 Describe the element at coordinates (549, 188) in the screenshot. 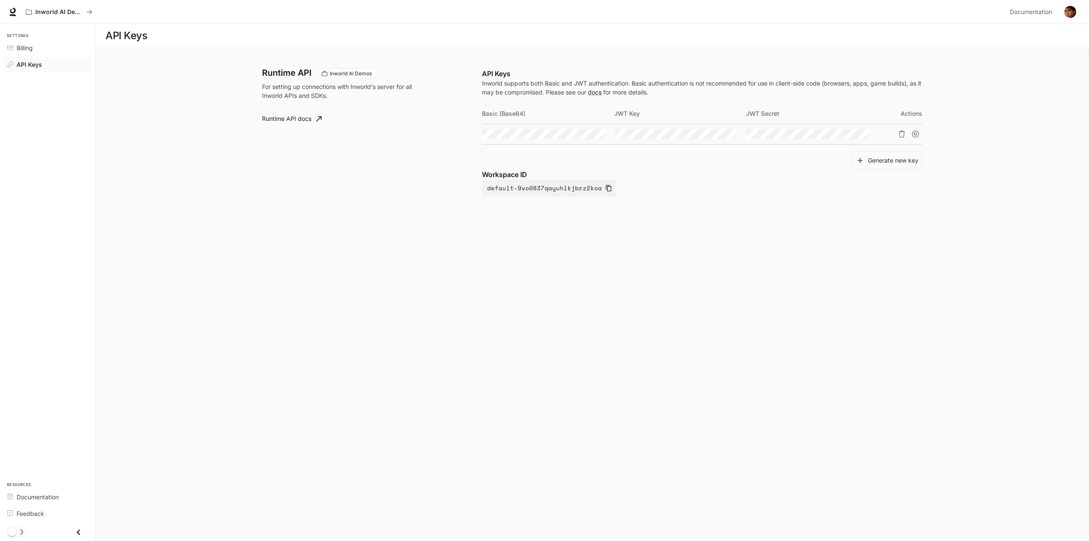

I see `button: default-9vo0837qayuhlkjbrz2koa` at that location.